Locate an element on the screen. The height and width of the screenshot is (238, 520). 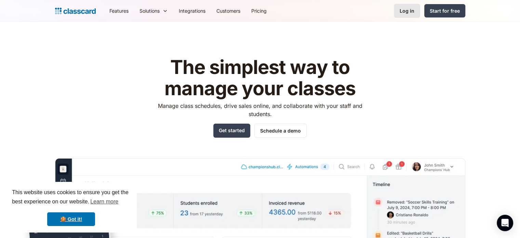
a: dismiss cookie message is located at coordinates (71, 219).